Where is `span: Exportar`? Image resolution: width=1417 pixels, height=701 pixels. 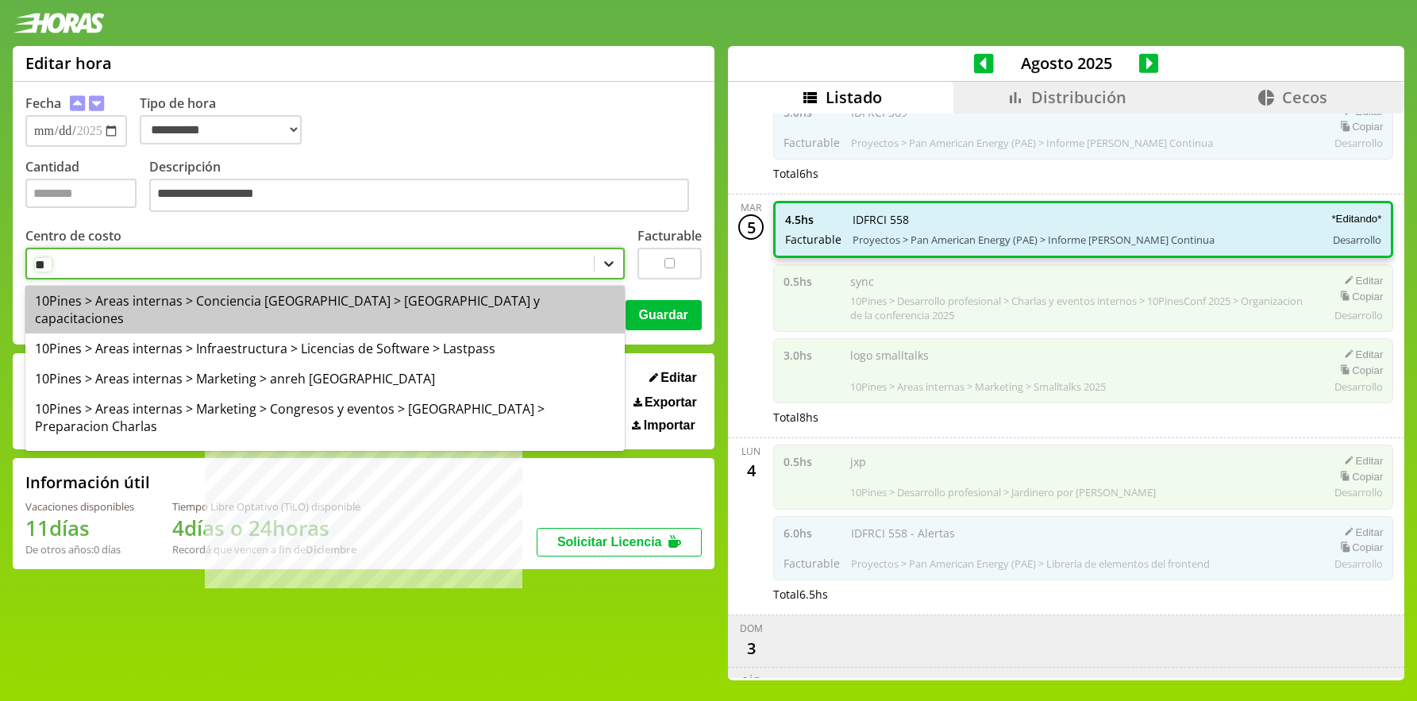
span: Exportar is located at coordinates (671, 402).